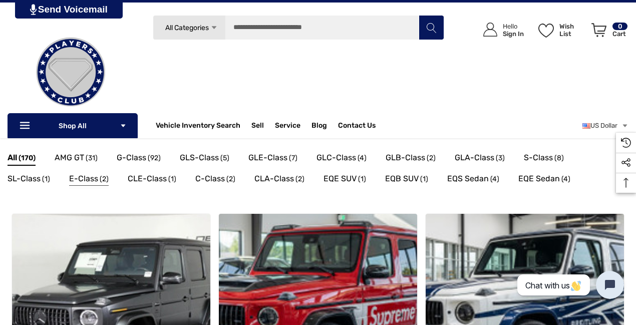 Image resolution: width=636 pixels, height=325 pixels. Describe the element at coordinates (357, 127) in the screenshot. I see `span: Contact Us` at that location.